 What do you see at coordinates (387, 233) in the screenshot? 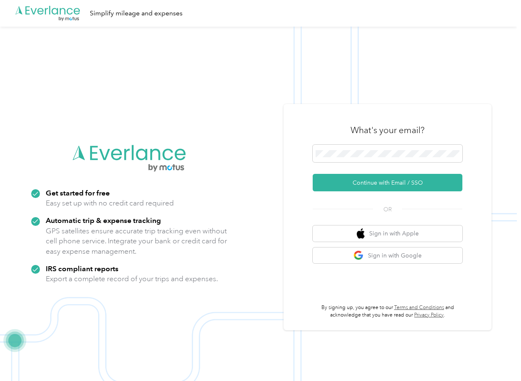
I see `button: apple logoSign in with Apple` at bounding box center [387, 233].